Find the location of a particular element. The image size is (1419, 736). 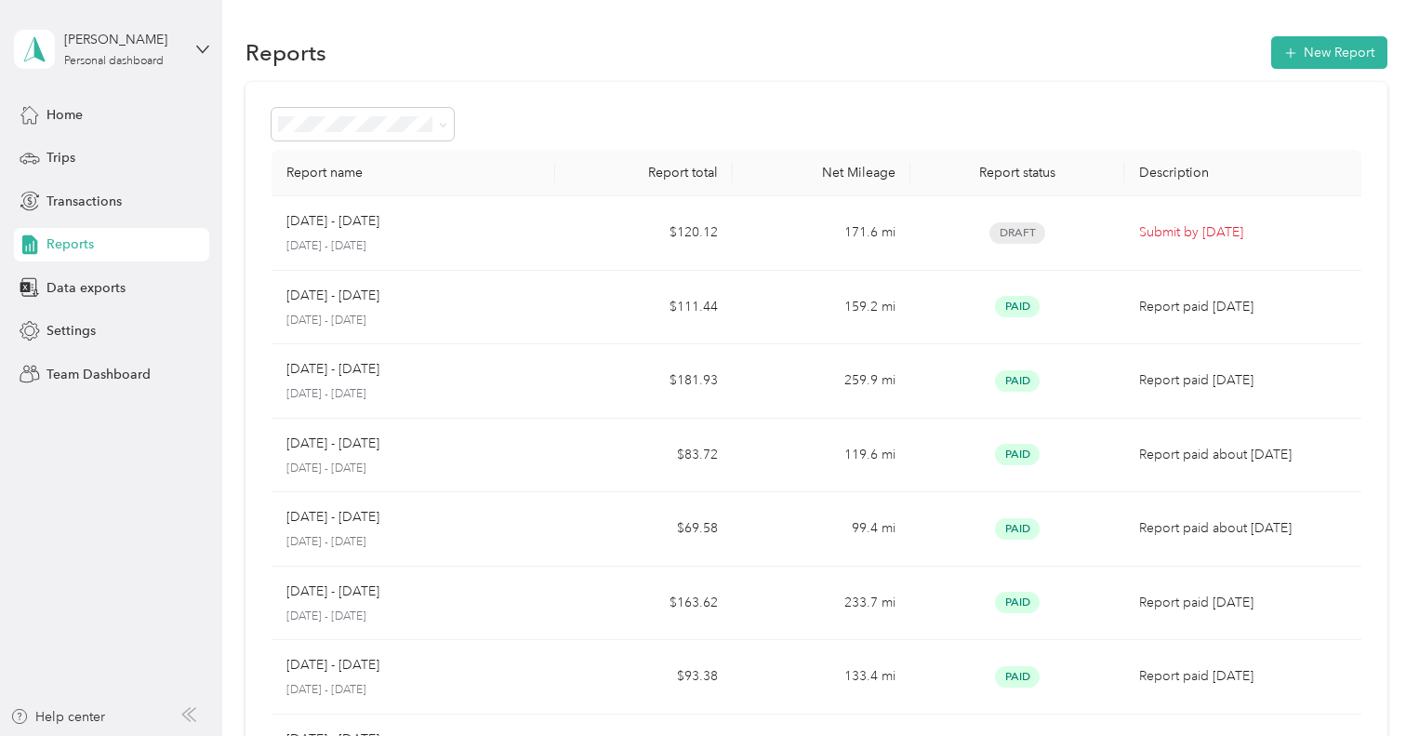

td: $163.62 is located at coordinates (643, 603).